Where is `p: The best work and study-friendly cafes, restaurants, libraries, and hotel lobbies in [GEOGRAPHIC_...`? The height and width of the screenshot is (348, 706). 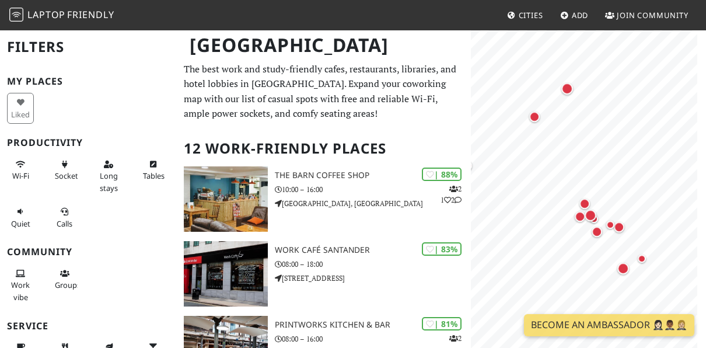
p: The best work and study-friendly cafes, restaurants, libraries, and hotel lobbies in [GEOGRAPHIC_... is located at coordinates (324, 92).